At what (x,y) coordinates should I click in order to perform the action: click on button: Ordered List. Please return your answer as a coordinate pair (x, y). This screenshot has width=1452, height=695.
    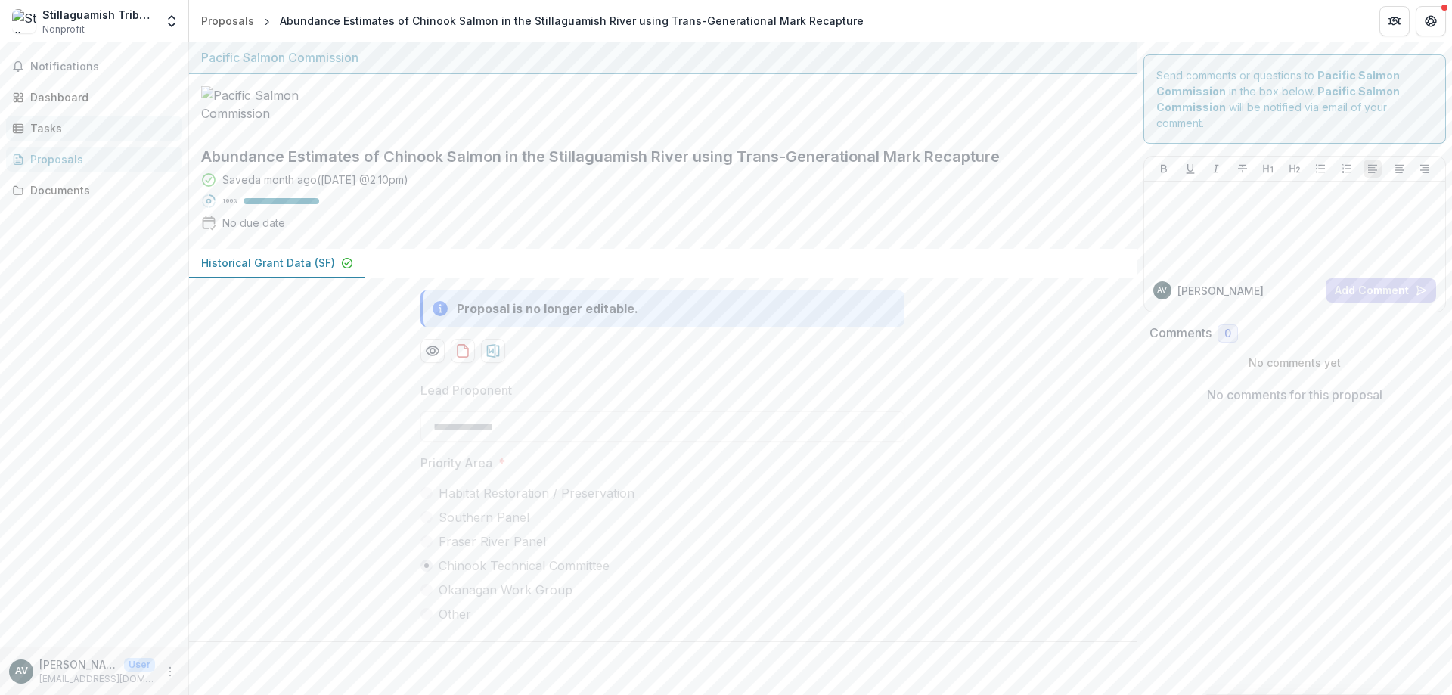
    Looking at the image, I should click on (1347, 169).